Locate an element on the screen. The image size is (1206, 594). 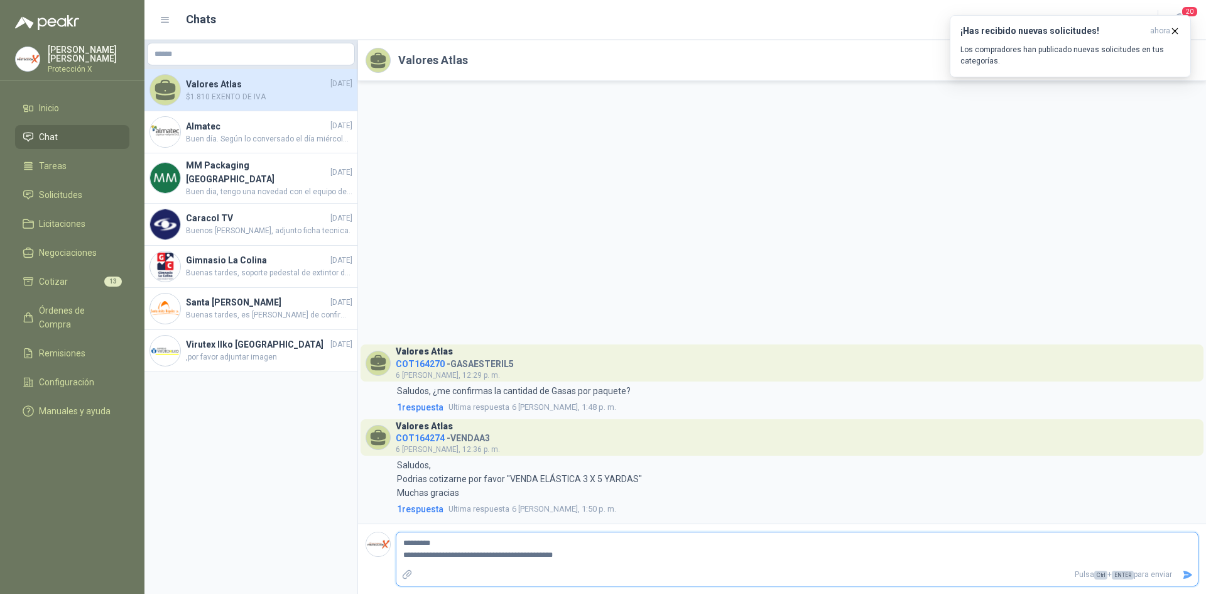
h4: - VENDAA3 is located at coordinates (448, 435).